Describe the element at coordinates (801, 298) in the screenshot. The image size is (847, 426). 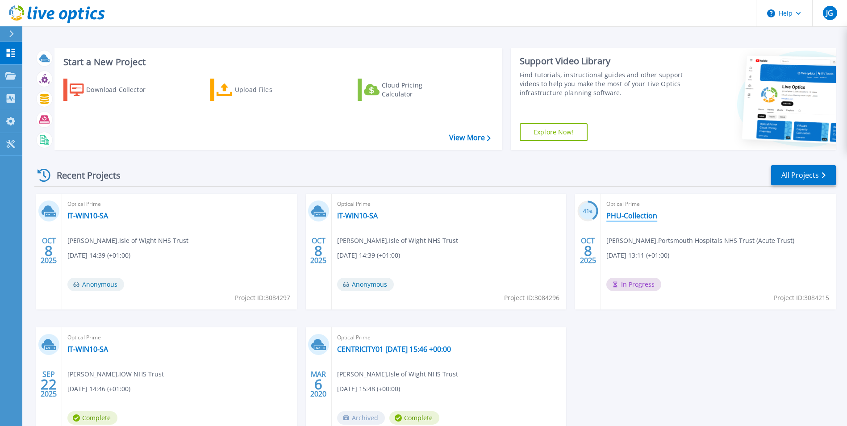
I see `span: Project ID: 3084215` at that location.